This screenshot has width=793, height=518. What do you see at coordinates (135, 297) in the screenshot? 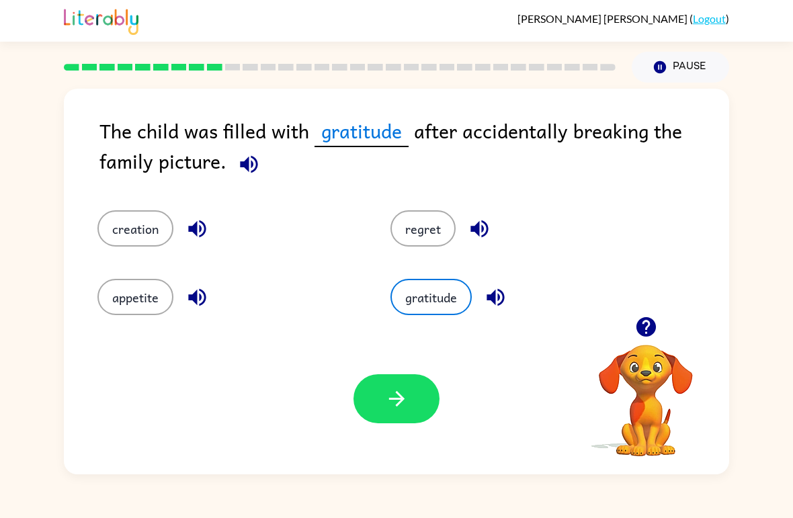
I see `button: appetite` at bounding box center [135, 297].